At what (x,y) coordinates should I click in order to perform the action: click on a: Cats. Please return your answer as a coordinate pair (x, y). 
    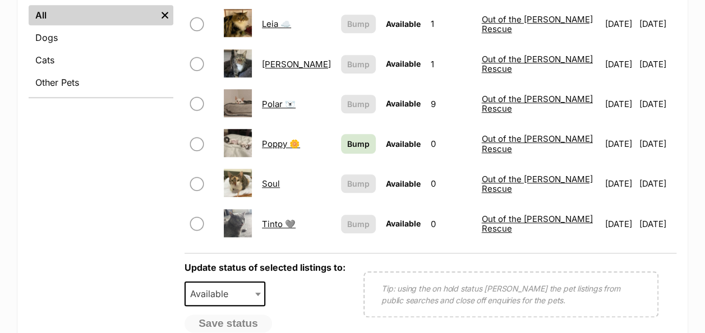
    Looking at the image, I should click on (101, 60).